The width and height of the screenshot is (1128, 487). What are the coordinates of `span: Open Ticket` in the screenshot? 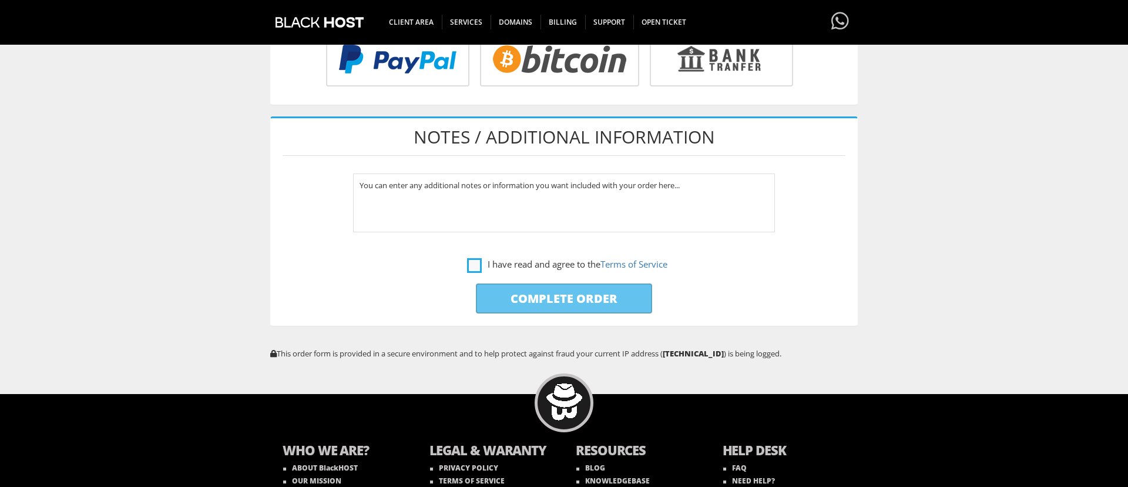 It's located at (664, 22).